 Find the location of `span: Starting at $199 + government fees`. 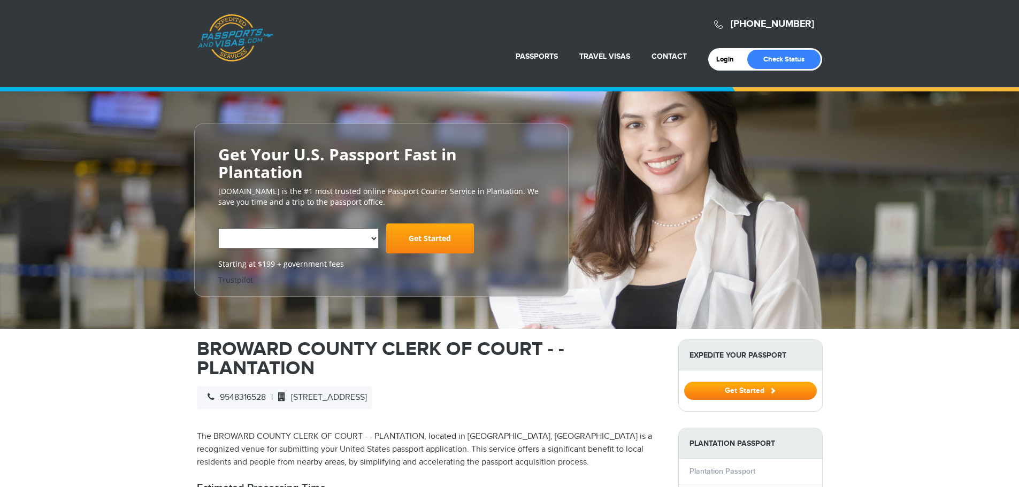

span: Starting at $199 + government fees is located at coordinates (381, 264).